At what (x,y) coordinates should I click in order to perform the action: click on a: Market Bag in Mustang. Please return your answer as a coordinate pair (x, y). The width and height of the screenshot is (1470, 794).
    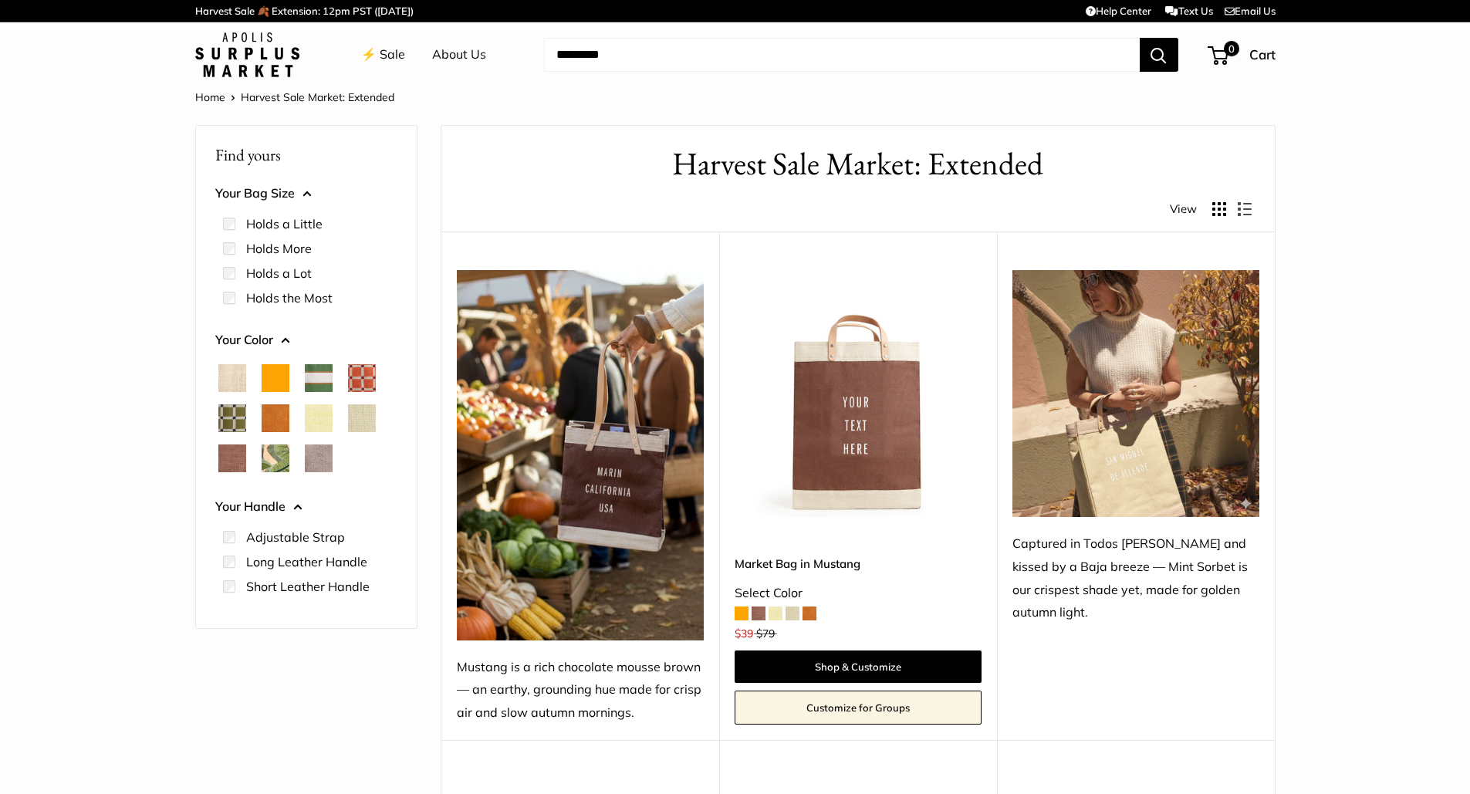
    Looking at the image, I should click on (858, 563).